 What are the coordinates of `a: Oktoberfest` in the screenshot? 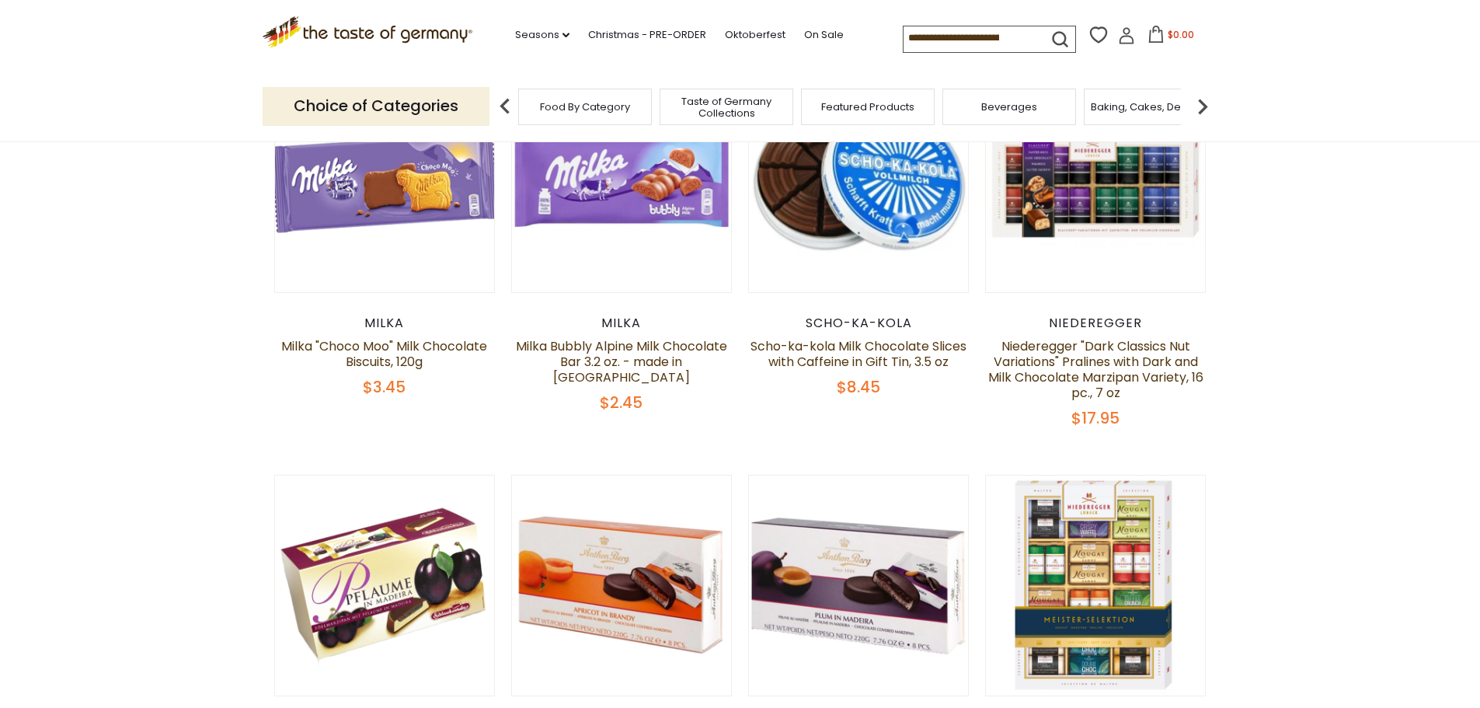 It's located at (755, 35).